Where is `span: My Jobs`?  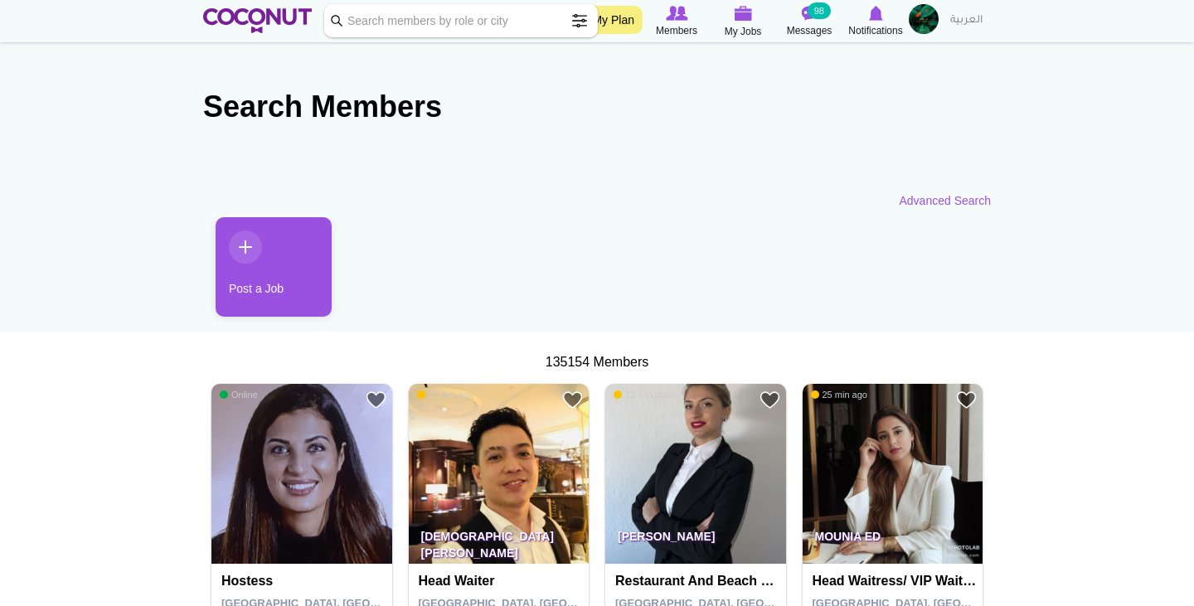 span: My Jobs is located at coordinates (743, 32).